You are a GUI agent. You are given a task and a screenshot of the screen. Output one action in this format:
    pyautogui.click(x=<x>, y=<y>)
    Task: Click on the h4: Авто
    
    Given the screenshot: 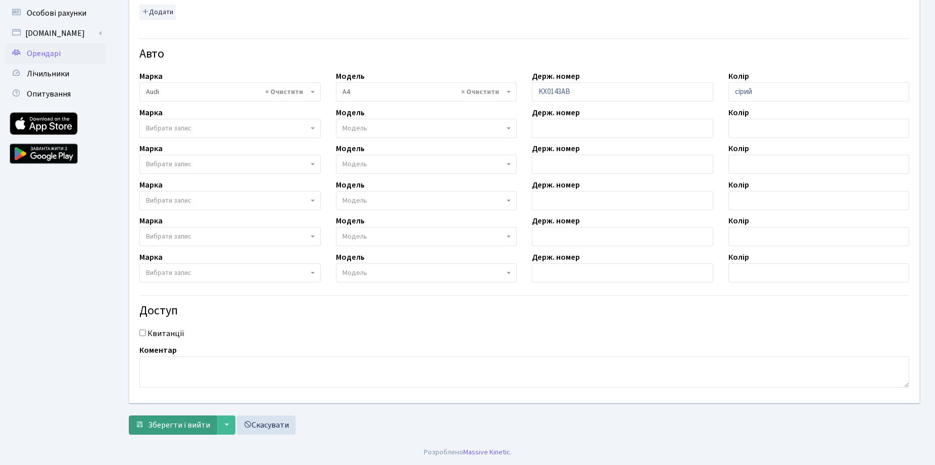 What is the action you would take?
    pyautogui.click(x=524, y=54)
    